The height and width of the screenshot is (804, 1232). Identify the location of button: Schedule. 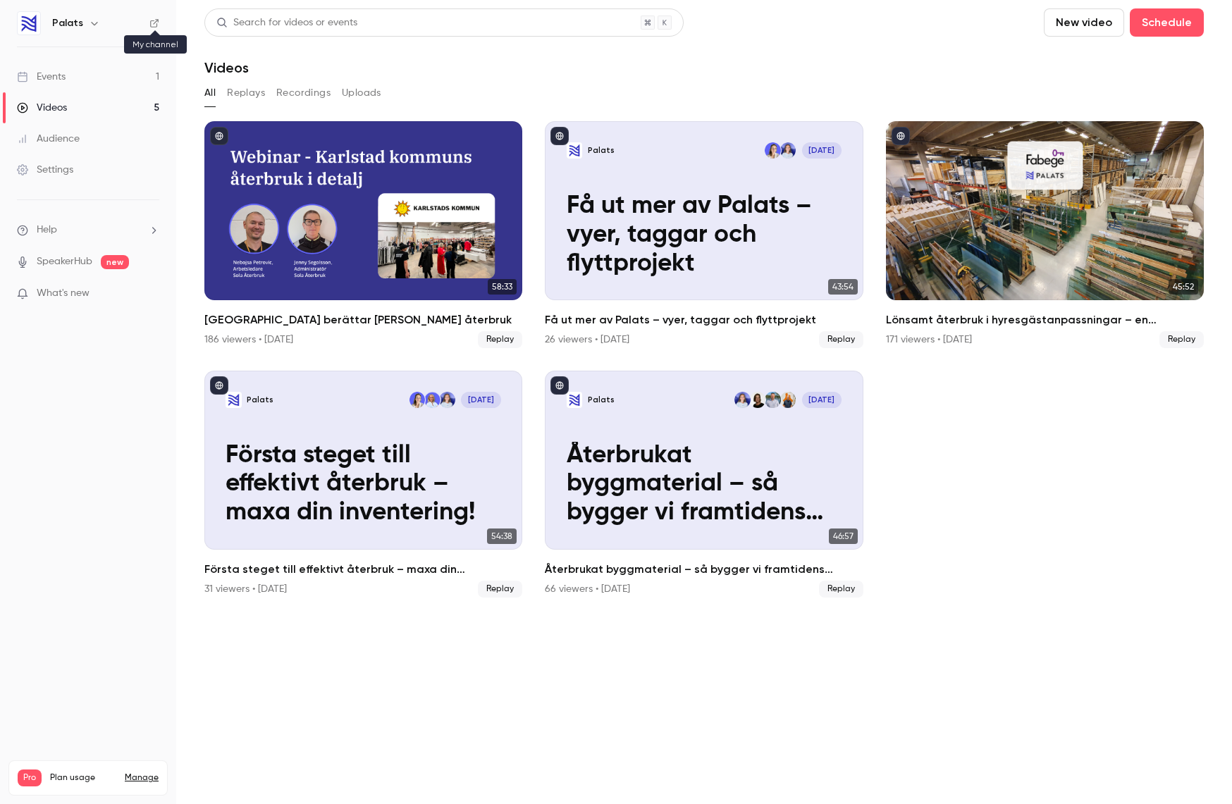
(1166, 23).